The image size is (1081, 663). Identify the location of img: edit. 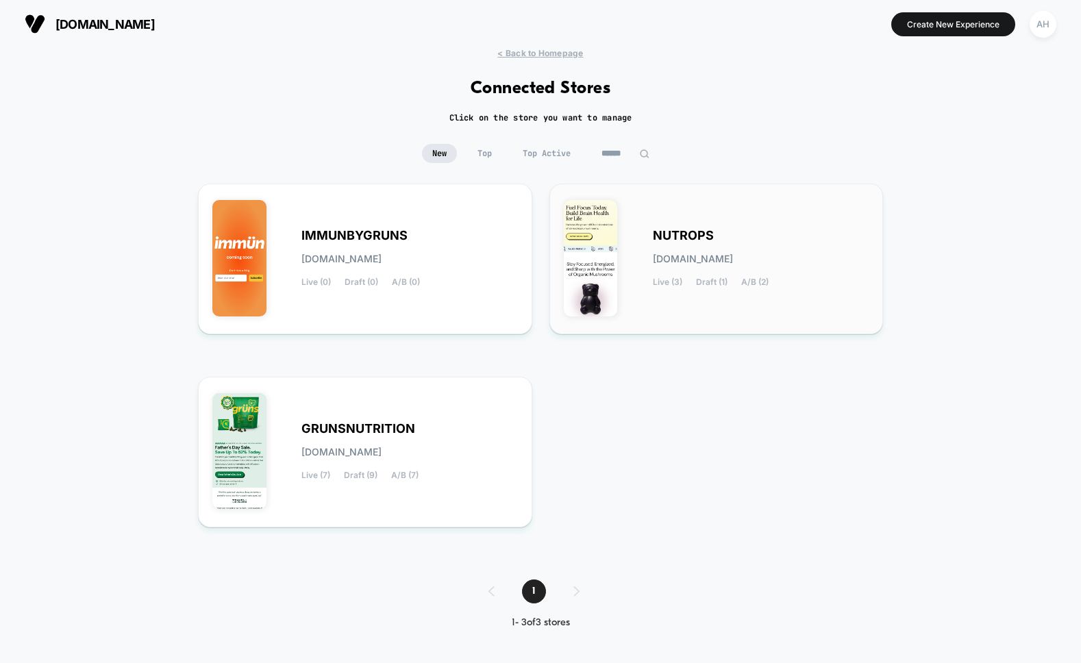
(644, 153).